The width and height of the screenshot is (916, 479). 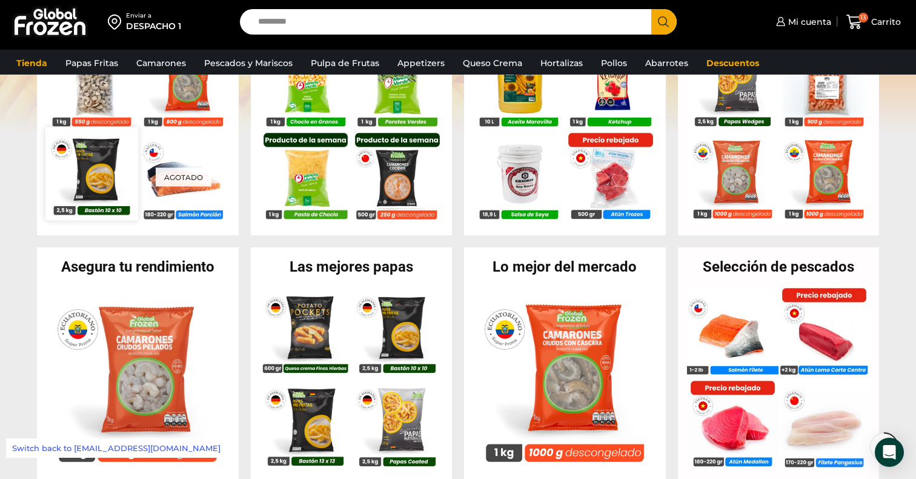 What do you see at coordinates (667, 63) in the screenshot?
I see `a: Abarrotes` at bounding box center [667, 63].